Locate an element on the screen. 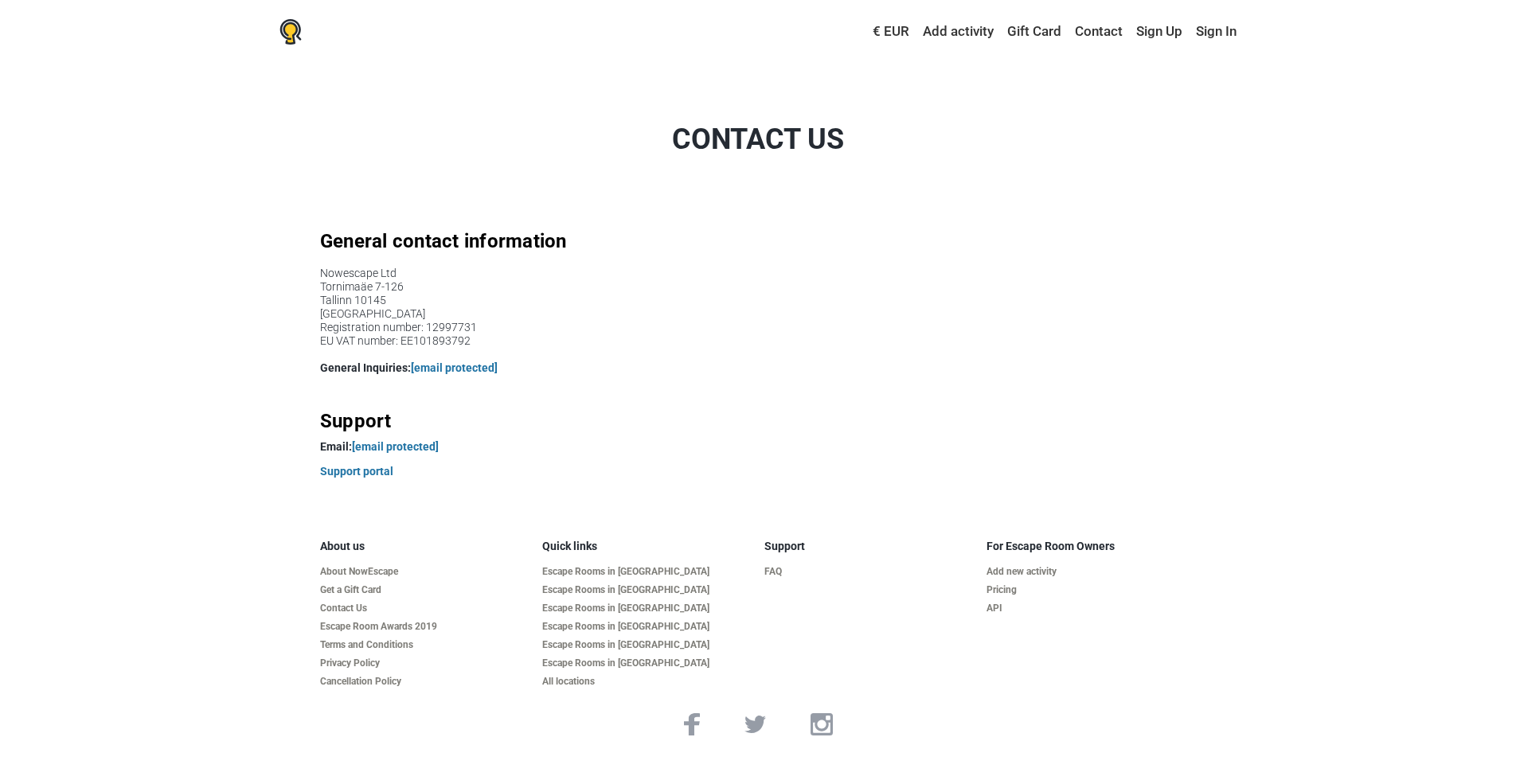 This screenshot has width=1516, height=784. h5: Quick links is located at coordinates (646, 546).